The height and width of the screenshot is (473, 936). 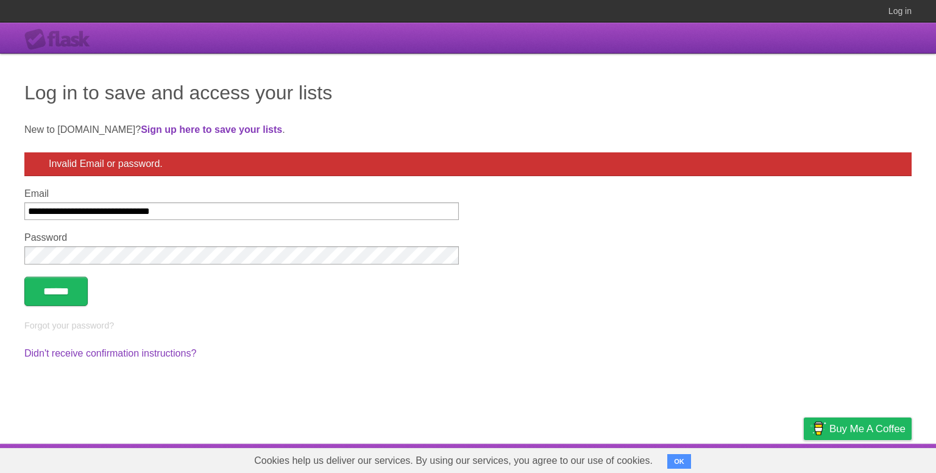 I want to click on span: Buy me a coffee, so click(x=867, y=428).